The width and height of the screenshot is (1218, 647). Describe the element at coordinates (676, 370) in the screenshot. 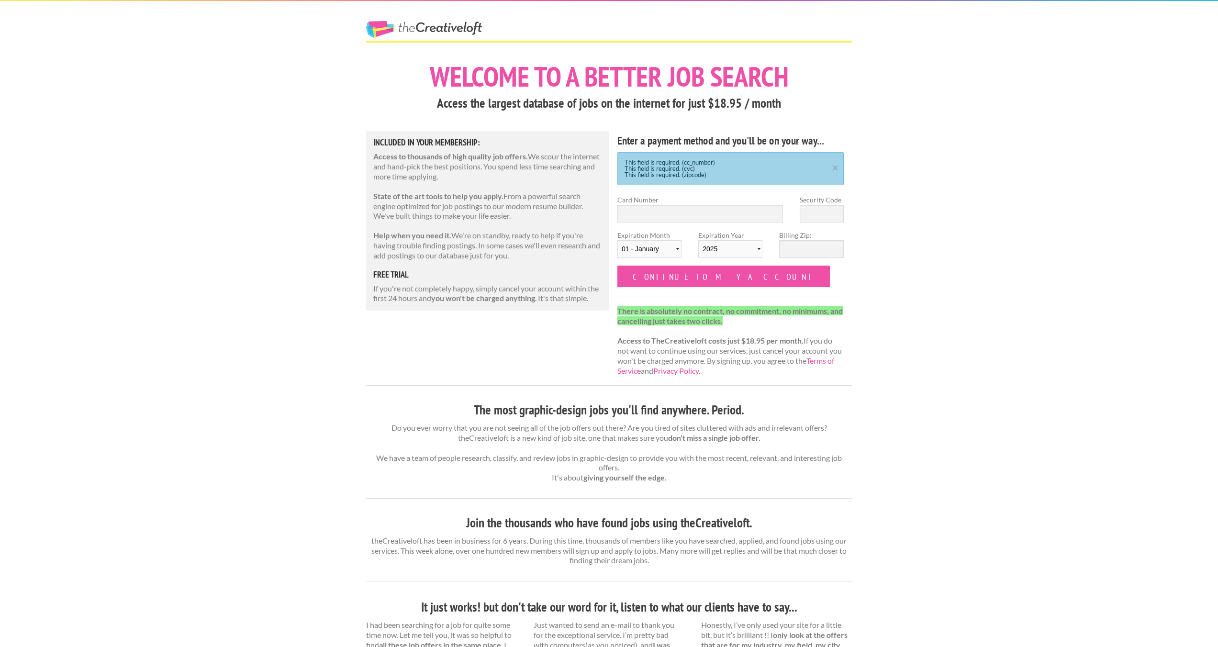

I see `a: Privacy Policy` at that location.